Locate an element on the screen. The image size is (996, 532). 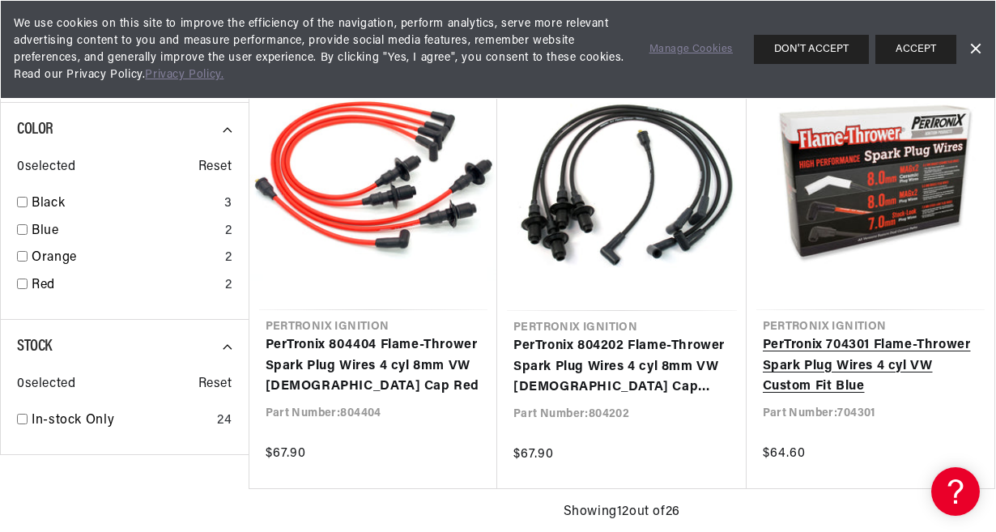
span: Color is located at coordinates (35, 130).